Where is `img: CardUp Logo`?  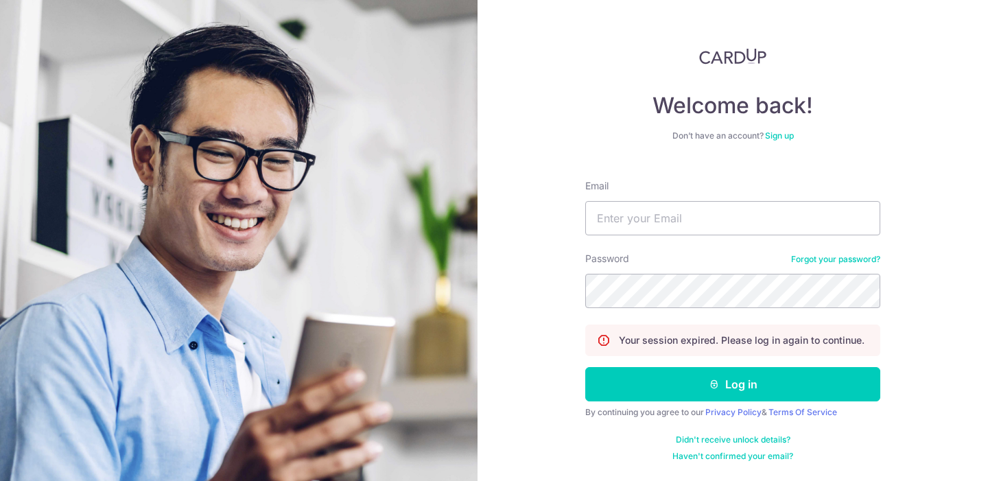 img: CardUp Logo is located at coordinates (733, 56).